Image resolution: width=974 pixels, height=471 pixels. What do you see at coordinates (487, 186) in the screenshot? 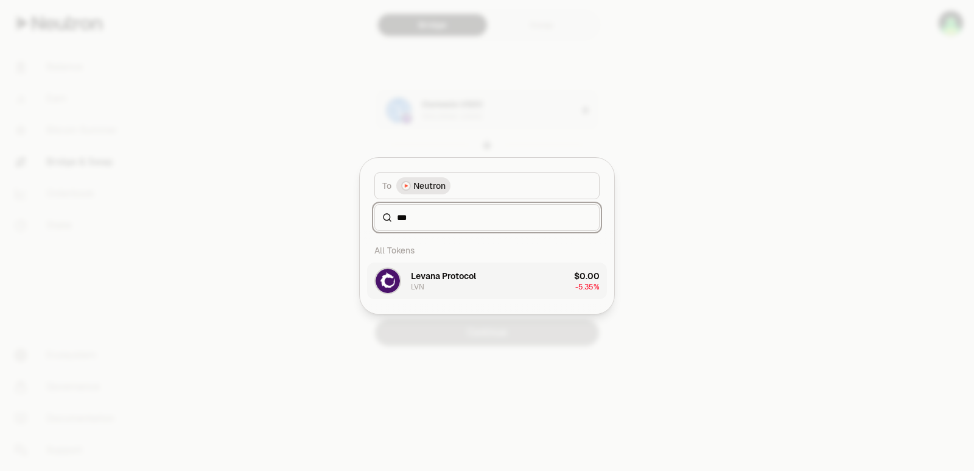
I see `button: ToNeutron LogoNeutron` at bounding box center [487, 186].